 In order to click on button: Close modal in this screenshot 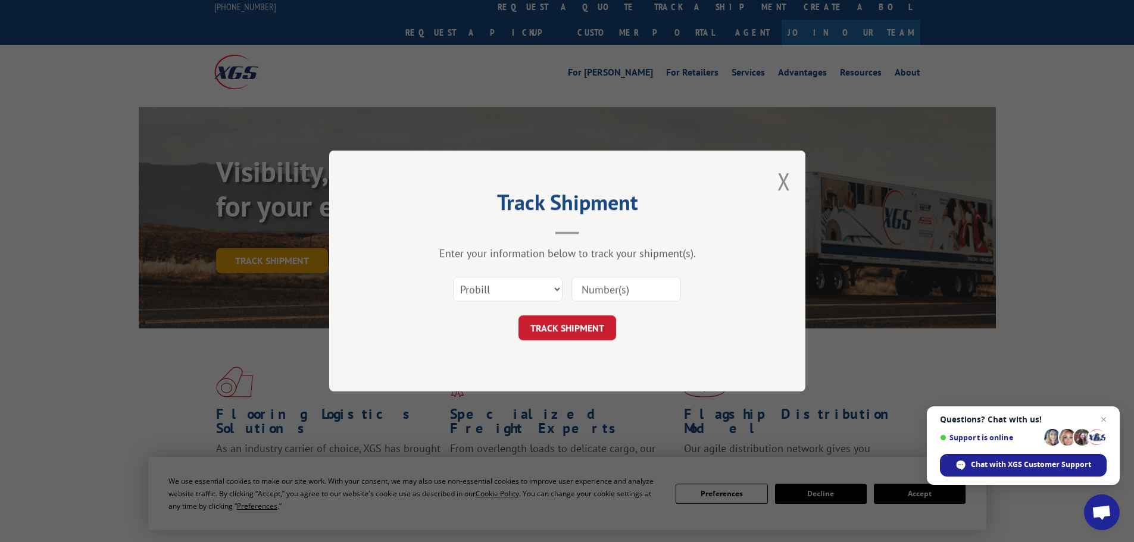, I will do `click(784, 181)`.